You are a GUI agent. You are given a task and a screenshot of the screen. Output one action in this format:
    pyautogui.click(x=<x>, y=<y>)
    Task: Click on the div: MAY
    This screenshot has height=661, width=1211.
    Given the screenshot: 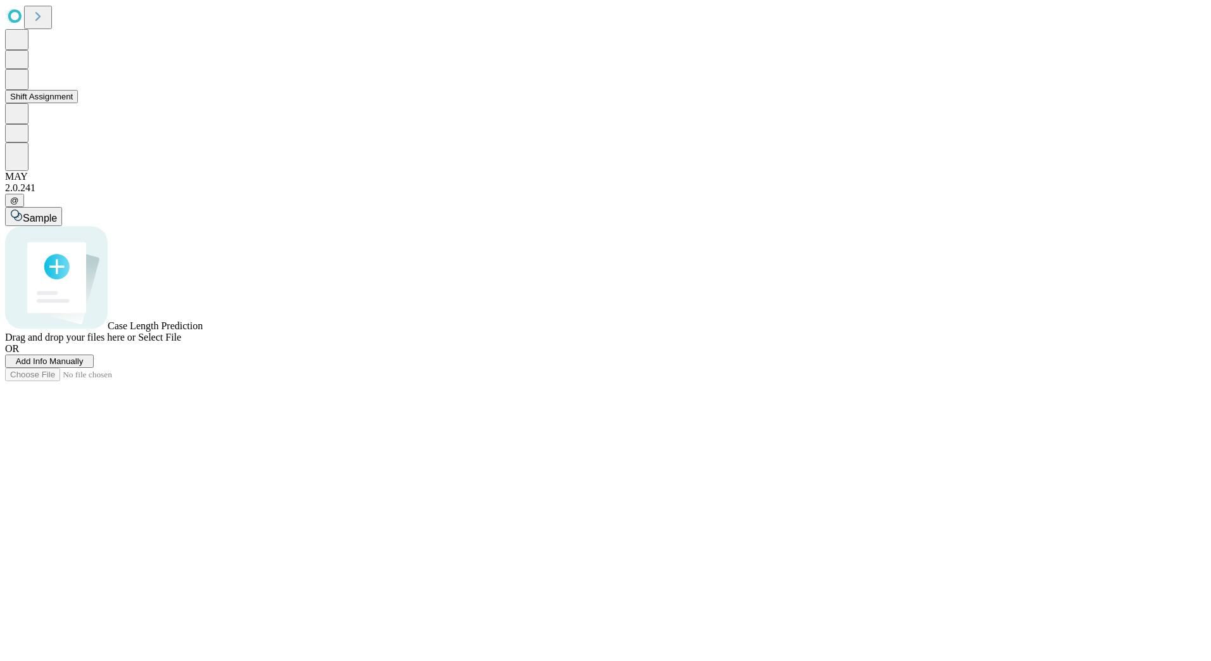 What is the action you would take?
    pyautogui.click(x=605, y=177)
    